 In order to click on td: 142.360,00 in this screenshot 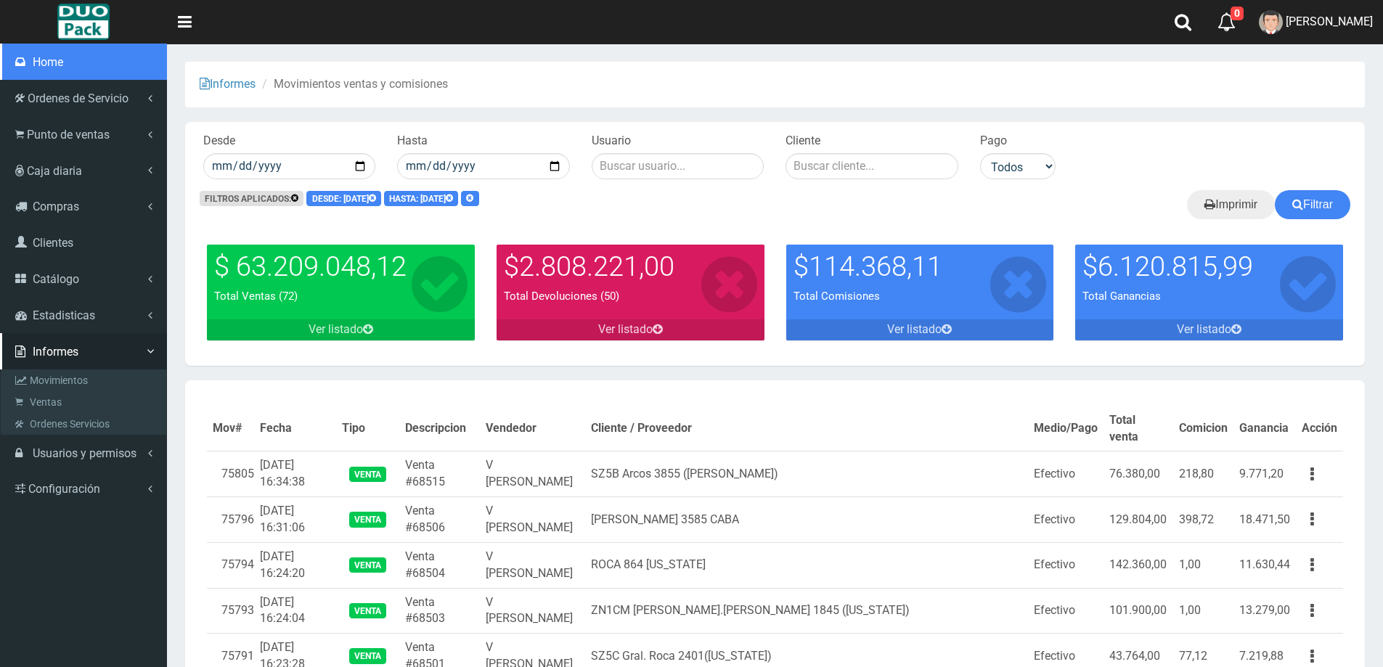, I will do `click(1138, 565)`.